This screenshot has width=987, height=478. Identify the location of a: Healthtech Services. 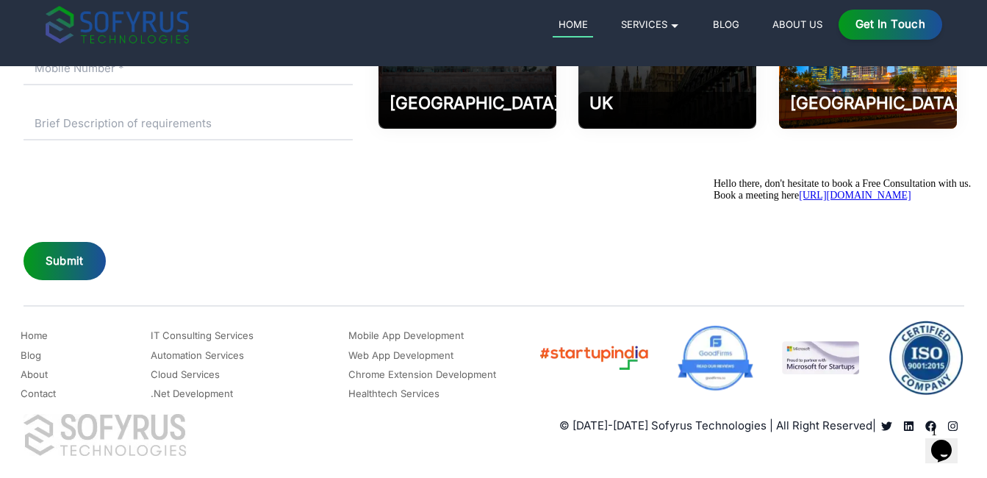
(394, 393).